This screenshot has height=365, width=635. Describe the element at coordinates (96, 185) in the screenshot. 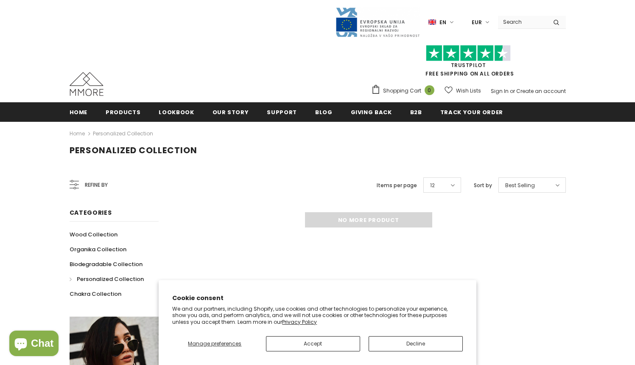

I see `span: Refine by` at that location.